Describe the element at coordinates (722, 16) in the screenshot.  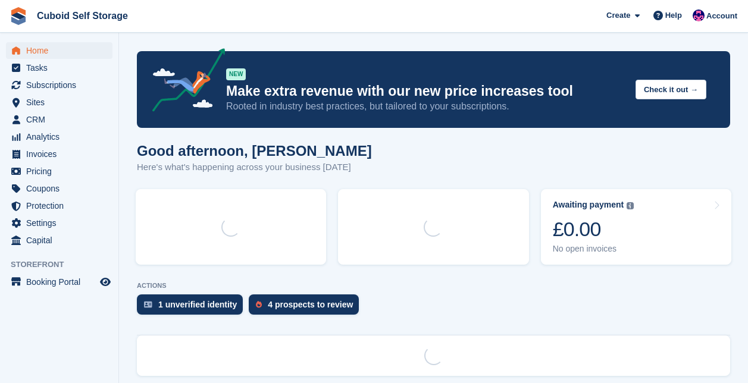
I see `span: Account` at that location.